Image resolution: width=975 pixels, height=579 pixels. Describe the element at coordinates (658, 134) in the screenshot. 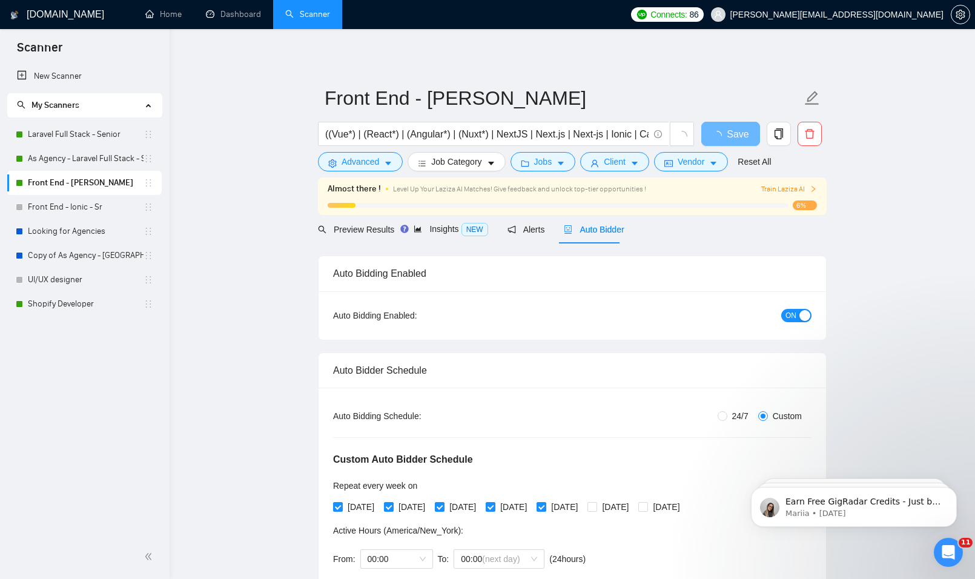

I see `span: info-circle` at that location.